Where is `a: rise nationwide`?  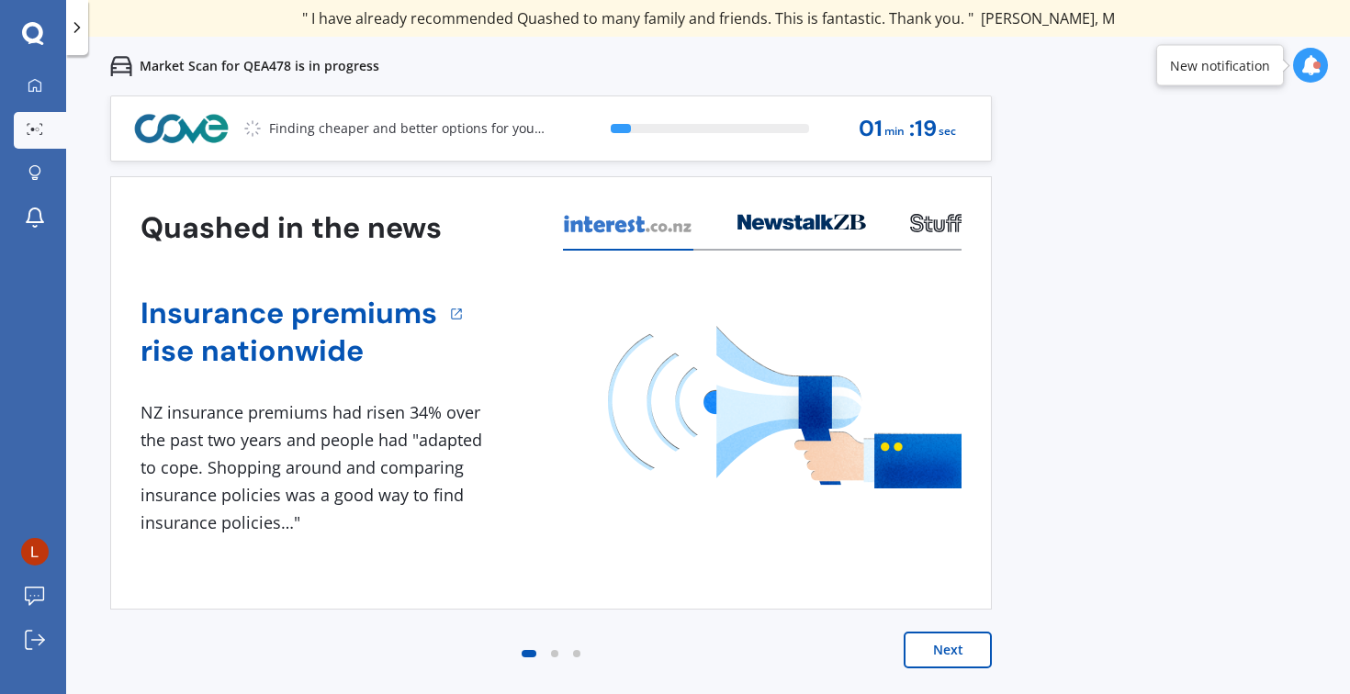 a: rise nationwide is located at coordinates (288, 351).